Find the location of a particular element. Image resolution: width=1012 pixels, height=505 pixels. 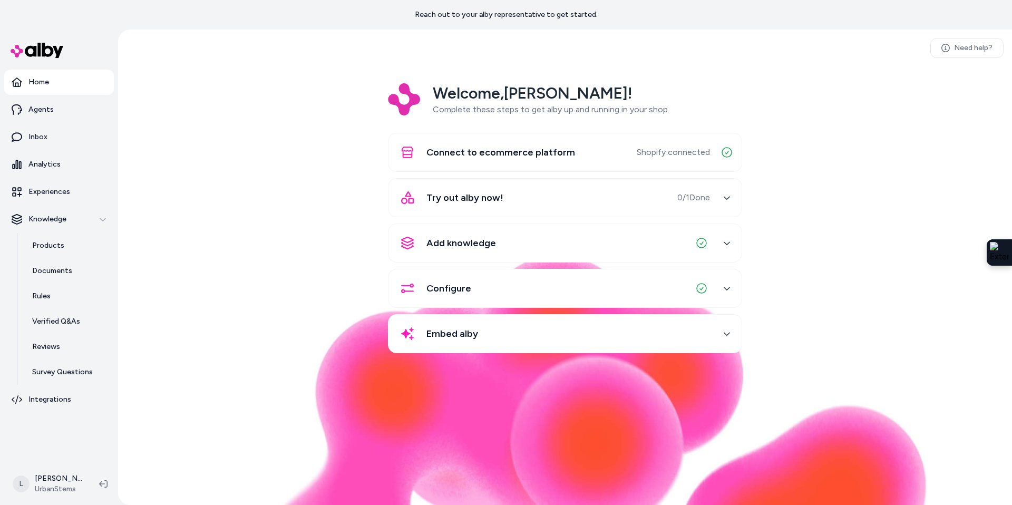

p: Analytics is located at coordinates (44, 164).